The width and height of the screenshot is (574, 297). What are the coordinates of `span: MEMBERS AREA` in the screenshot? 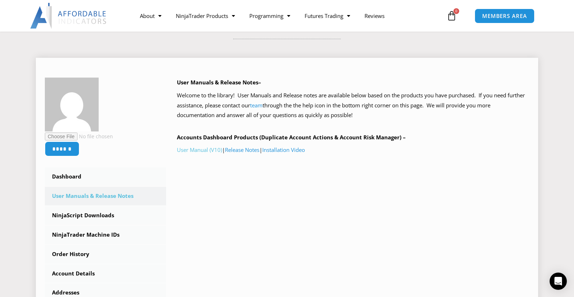 It's located at (504, 16).